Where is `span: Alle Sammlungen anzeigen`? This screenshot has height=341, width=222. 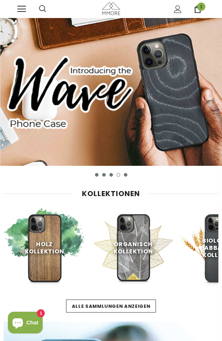 span: Alle Sammlungen anzeigen is located at coordinates (111, 306).